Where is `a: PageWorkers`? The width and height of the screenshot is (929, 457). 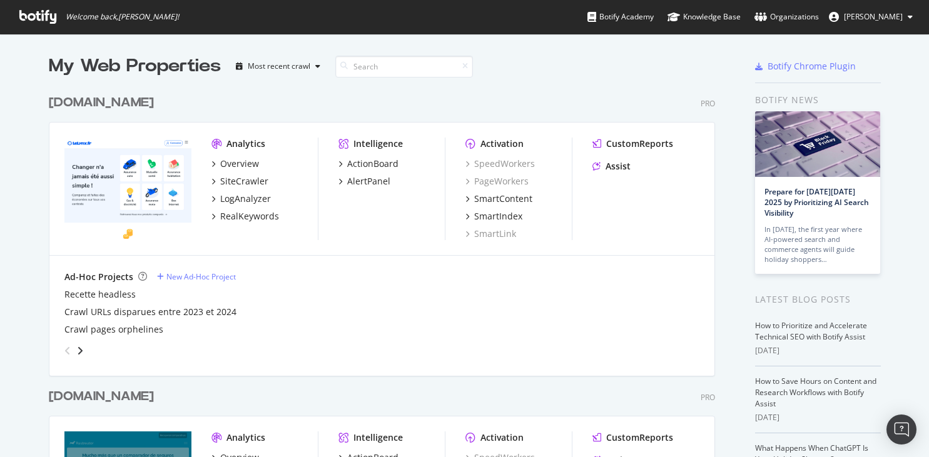 a: PageWorkers is located at coordinates (497, 181).